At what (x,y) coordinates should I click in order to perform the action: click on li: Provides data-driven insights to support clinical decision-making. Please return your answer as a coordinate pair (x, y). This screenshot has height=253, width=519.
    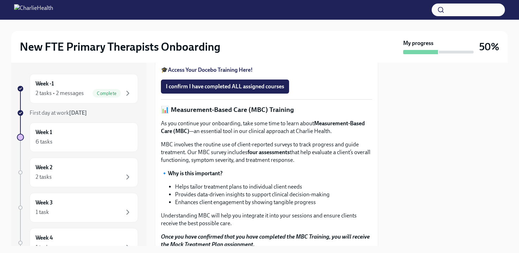
    Looking at the image, I should click on (274, 195).